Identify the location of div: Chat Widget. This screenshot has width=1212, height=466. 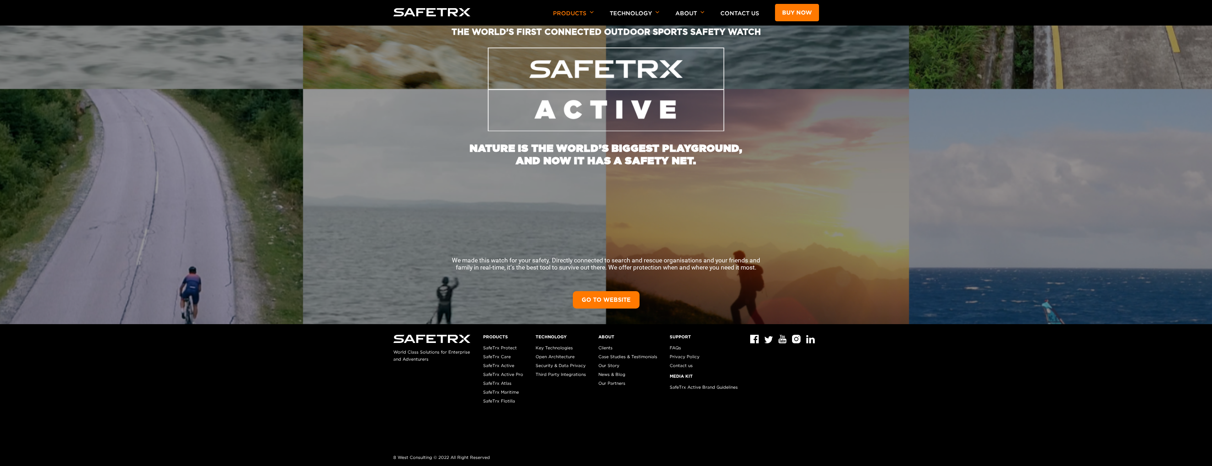
(1194, 449).